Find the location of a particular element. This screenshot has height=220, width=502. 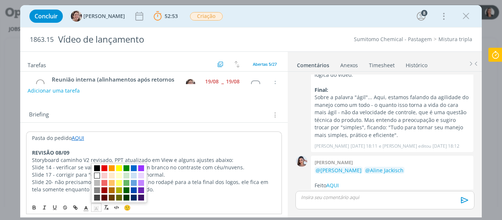

span: 52:53 is located at coordinates (171, 16).